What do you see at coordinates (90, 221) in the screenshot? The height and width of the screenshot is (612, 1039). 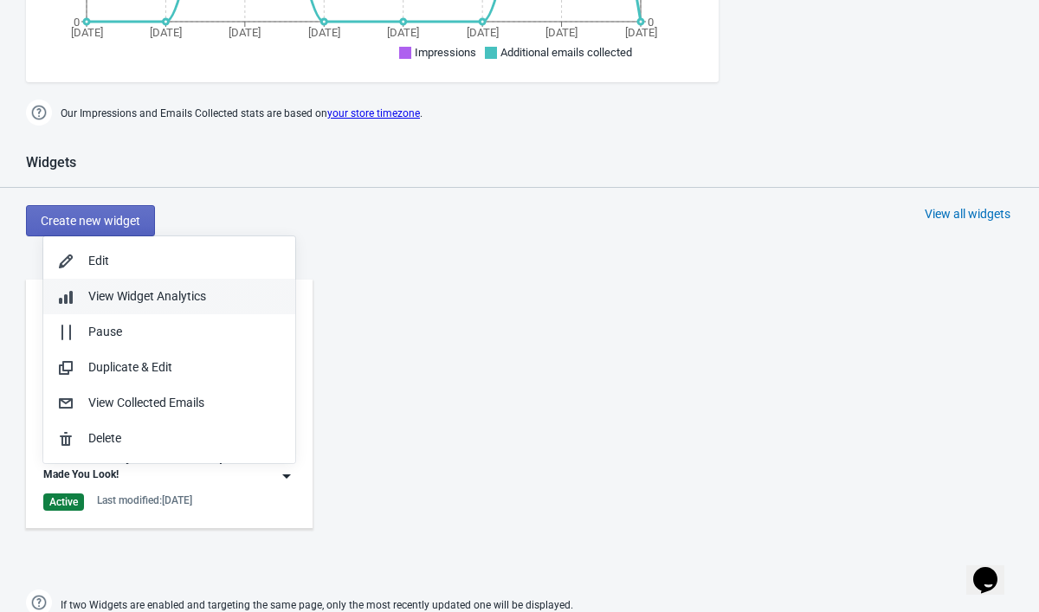 I see `span: Create new widget` at bounding box center [90, 221].